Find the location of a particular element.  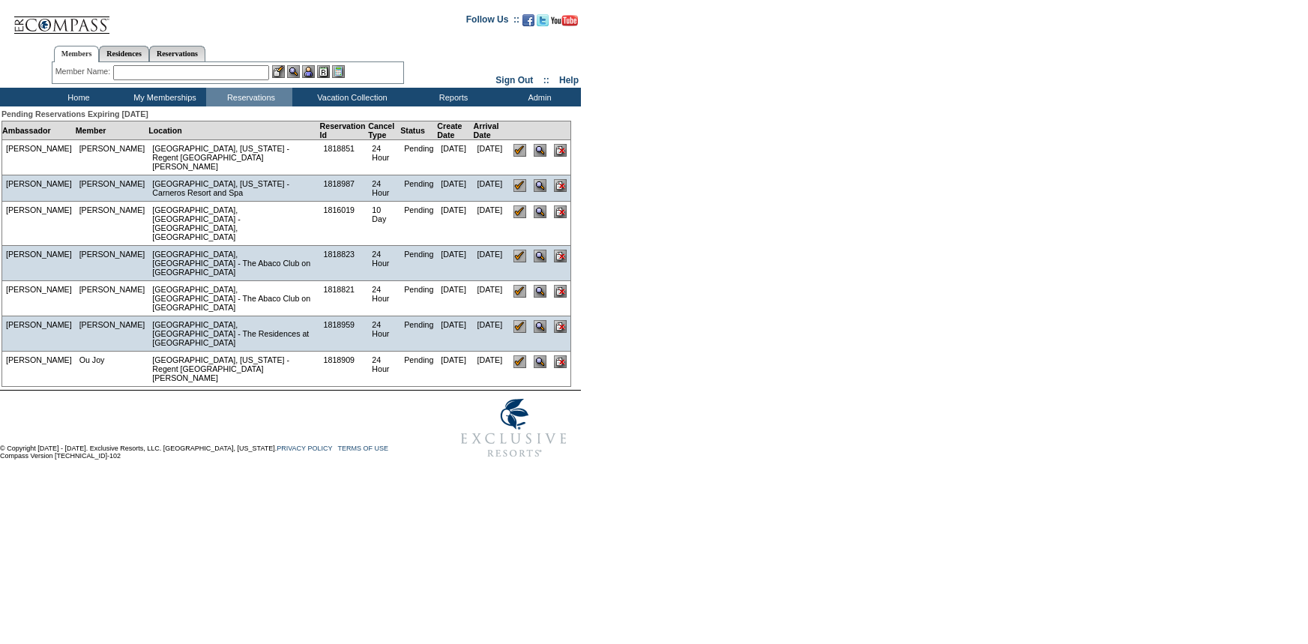

td: Follow Us :: is located at coordinates (493, 22).